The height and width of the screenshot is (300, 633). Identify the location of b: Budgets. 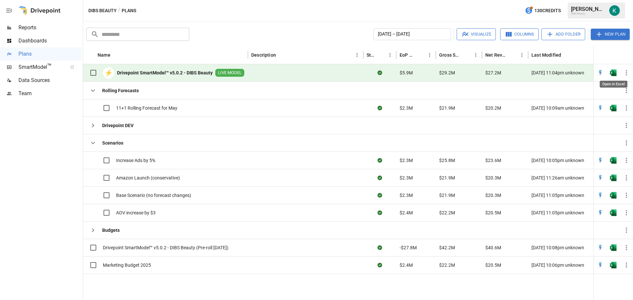
(111, 230).